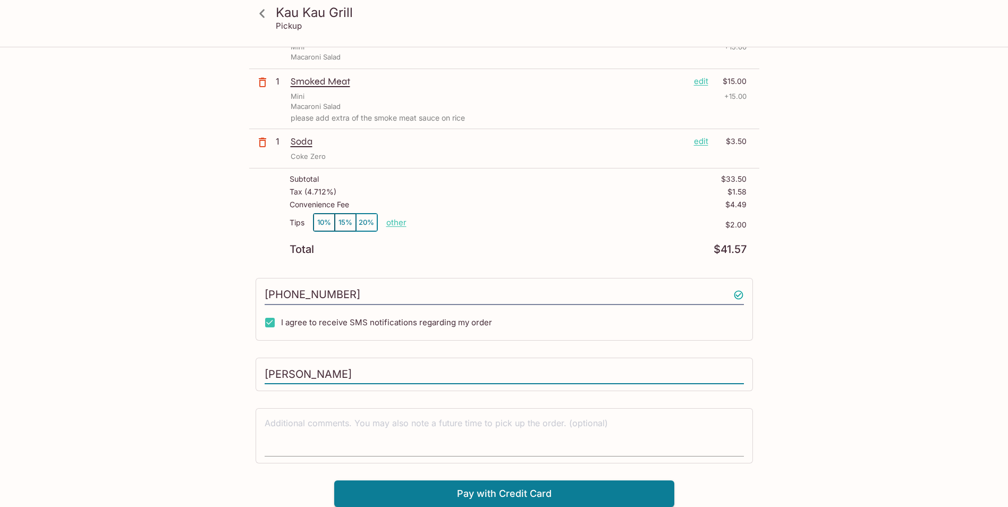 This screenshot has height=507, width=1008. What do you see at coordinates (513, 12) in the screenshot?
I see `h3: Kau Kau Grill` at bounding box center [513, 12].